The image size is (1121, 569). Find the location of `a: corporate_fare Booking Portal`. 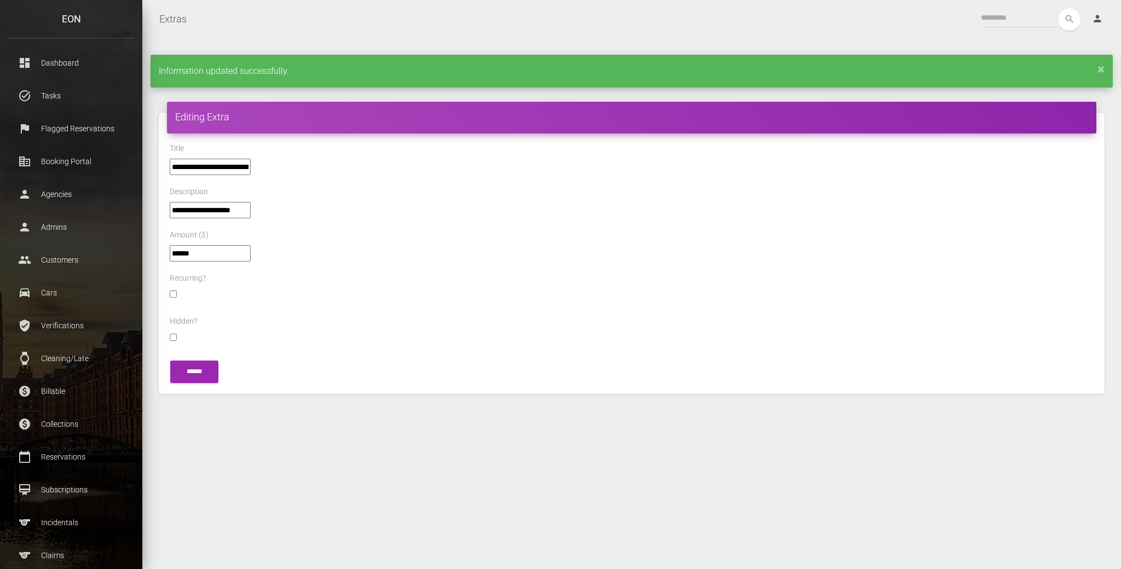

a: corporate_fare Booking Portal is located at coordinates (71, 161).